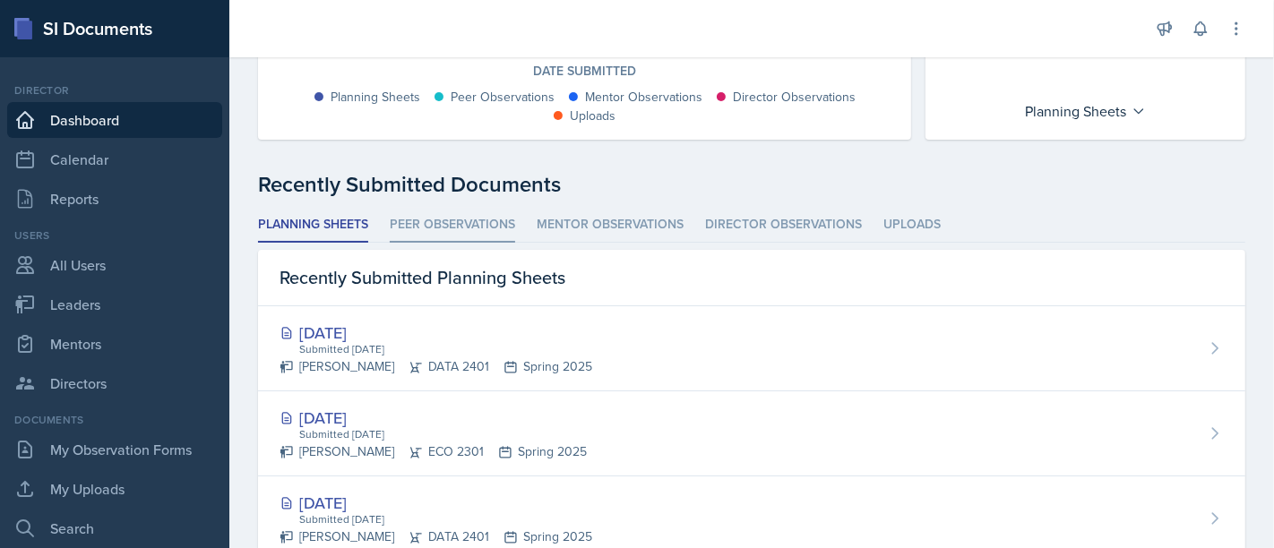 Image resolution: width=1274 pixels, height=548 pixels. I want to click on div: Mentor Observations, so click(643, 97).